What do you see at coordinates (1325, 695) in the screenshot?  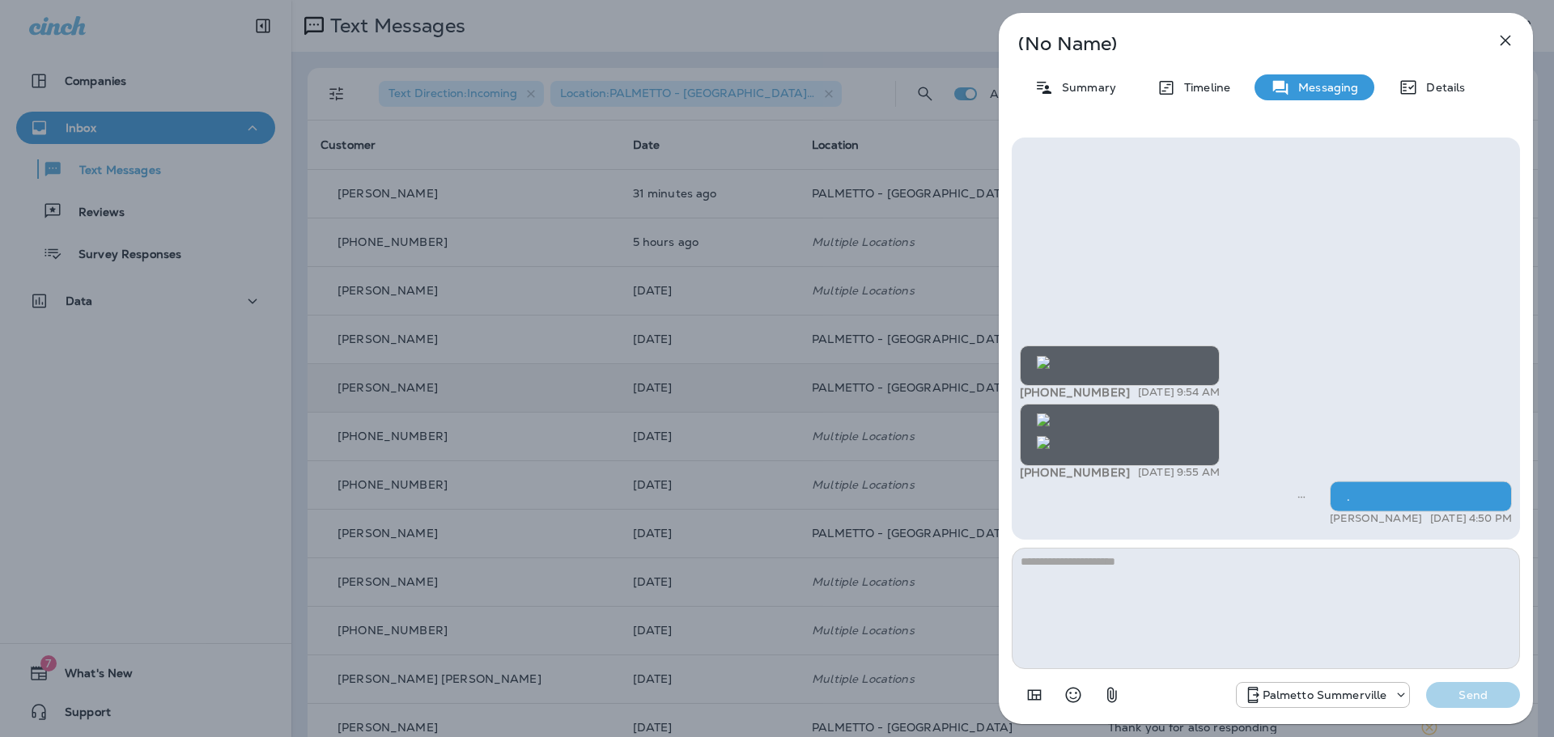 I see `p: Palmetto Summerville` at bounding box center [1325, 695].